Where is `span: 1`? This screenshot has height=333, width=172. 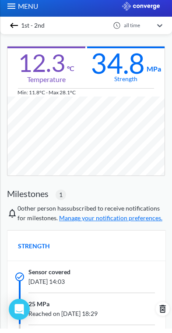 span: 1 is located at coordinates (61, 199).